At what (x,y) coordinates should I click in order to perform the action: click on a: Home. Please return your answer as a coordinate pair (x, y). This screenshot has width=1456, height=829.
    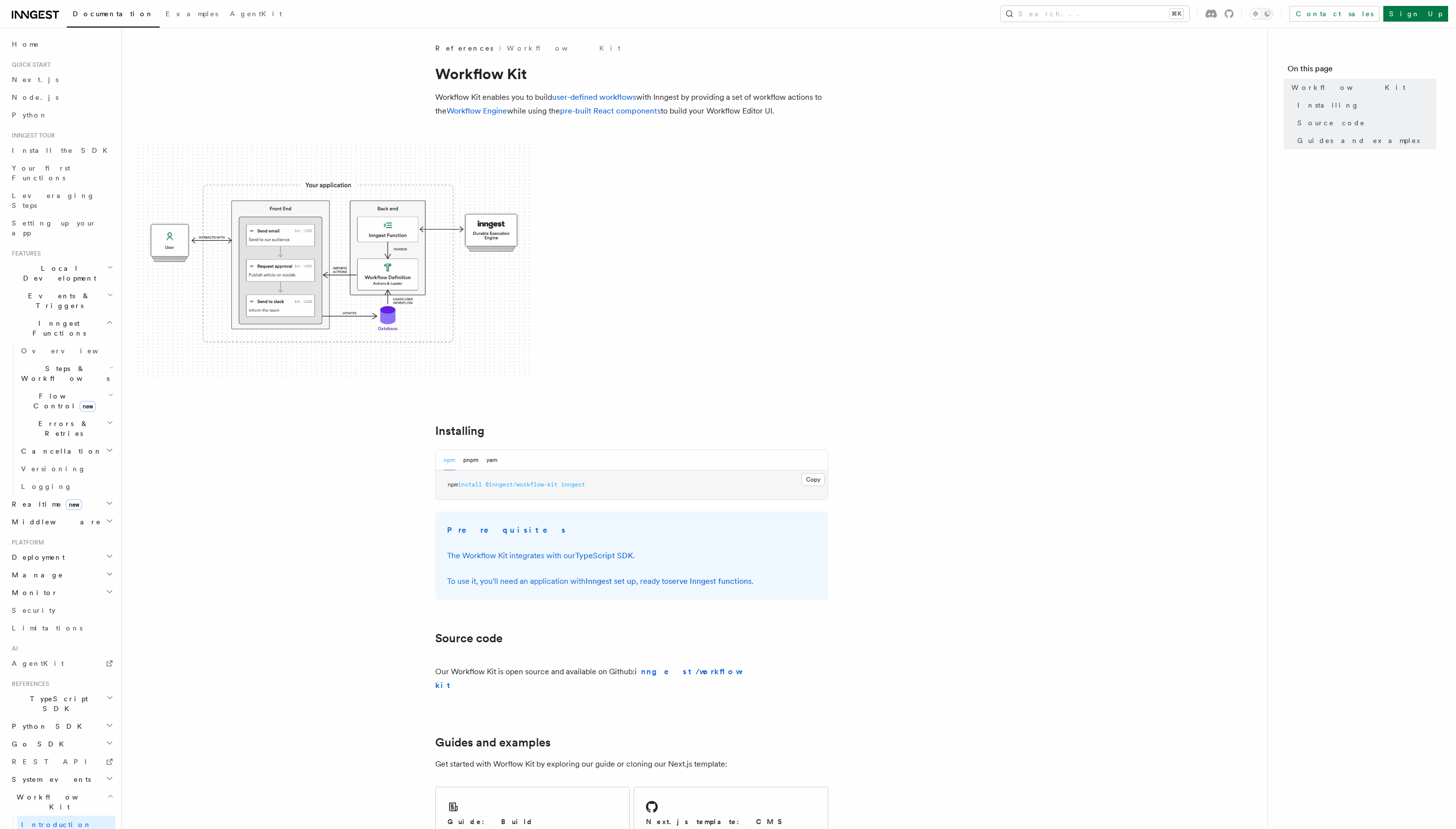
    Looking at the image, I should click on (61, 44).